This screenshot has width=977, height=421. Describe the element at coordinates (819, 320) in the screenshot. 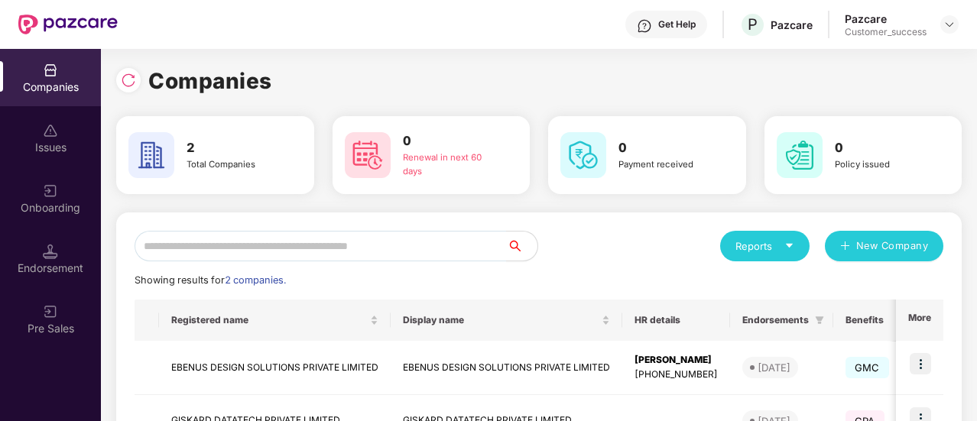

I see `span: filter` at that location.